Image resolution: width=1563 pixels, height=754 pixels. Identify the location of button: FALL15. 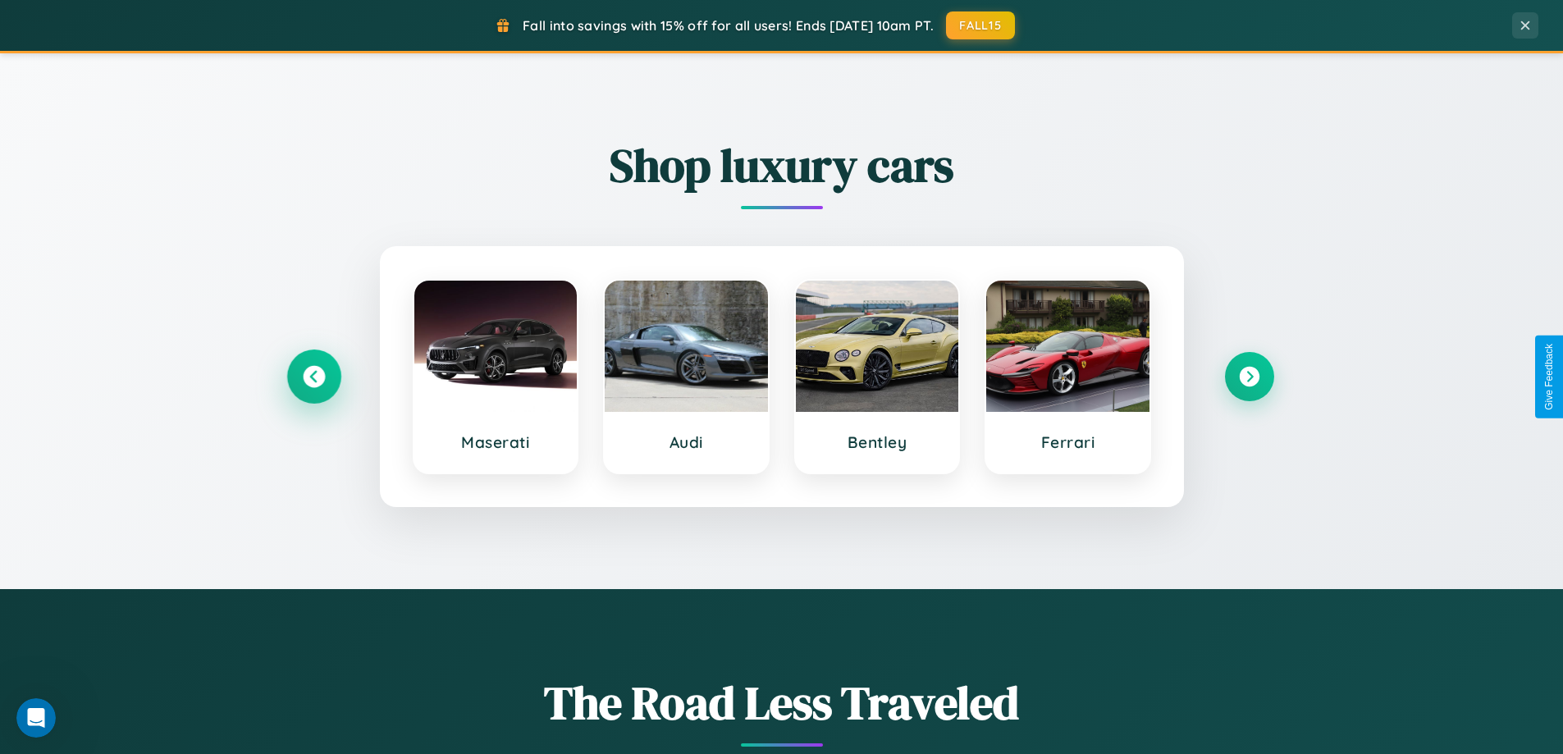
(981, 25).